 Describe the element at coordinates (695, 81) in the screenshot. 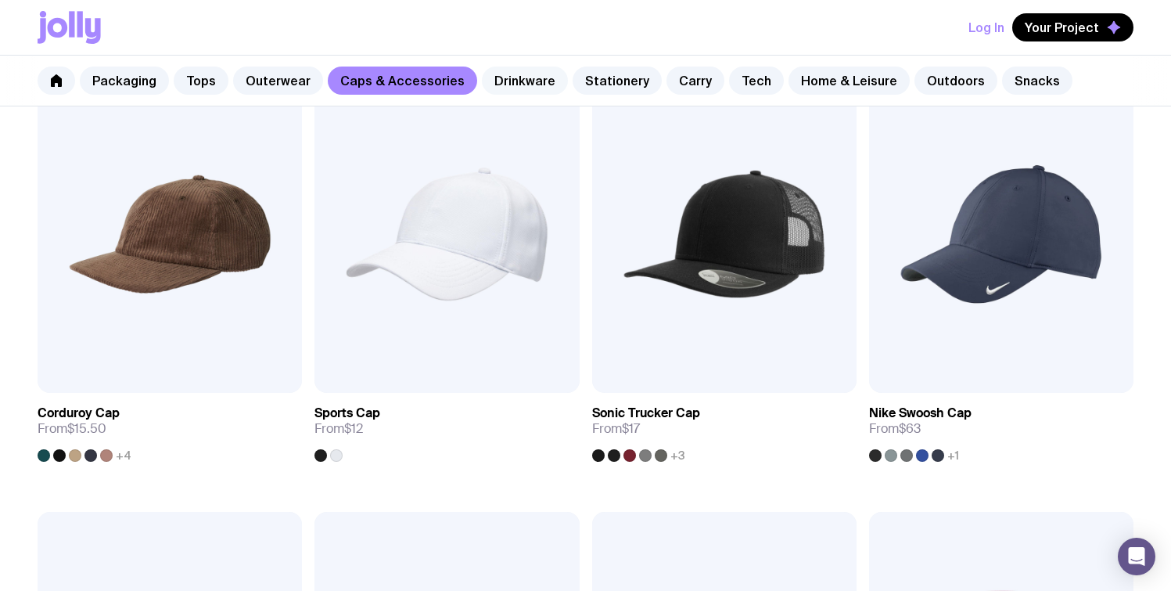

I see `a: Carry` at that location.